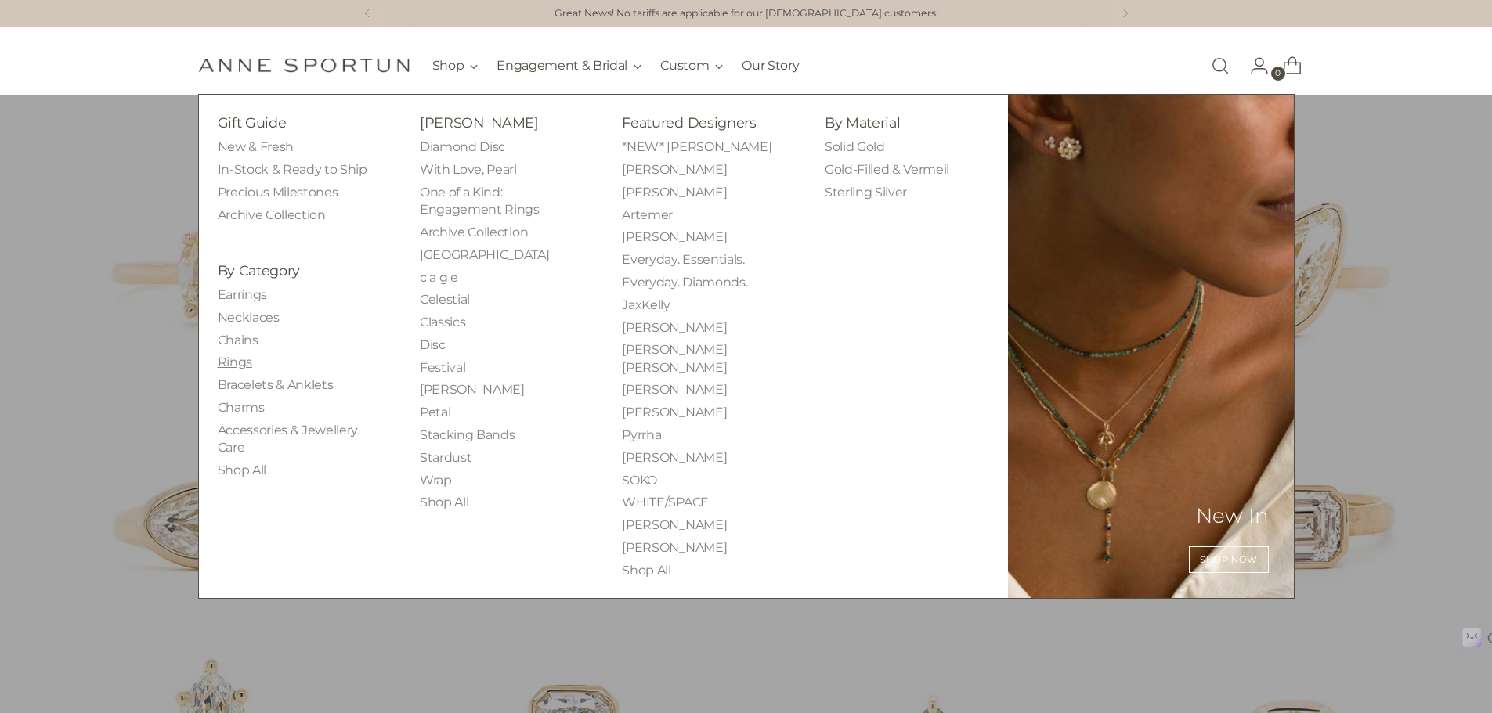 The height and width of the screenshot is (713, 1492). I want to click on button: Custom, so click(691, 66).